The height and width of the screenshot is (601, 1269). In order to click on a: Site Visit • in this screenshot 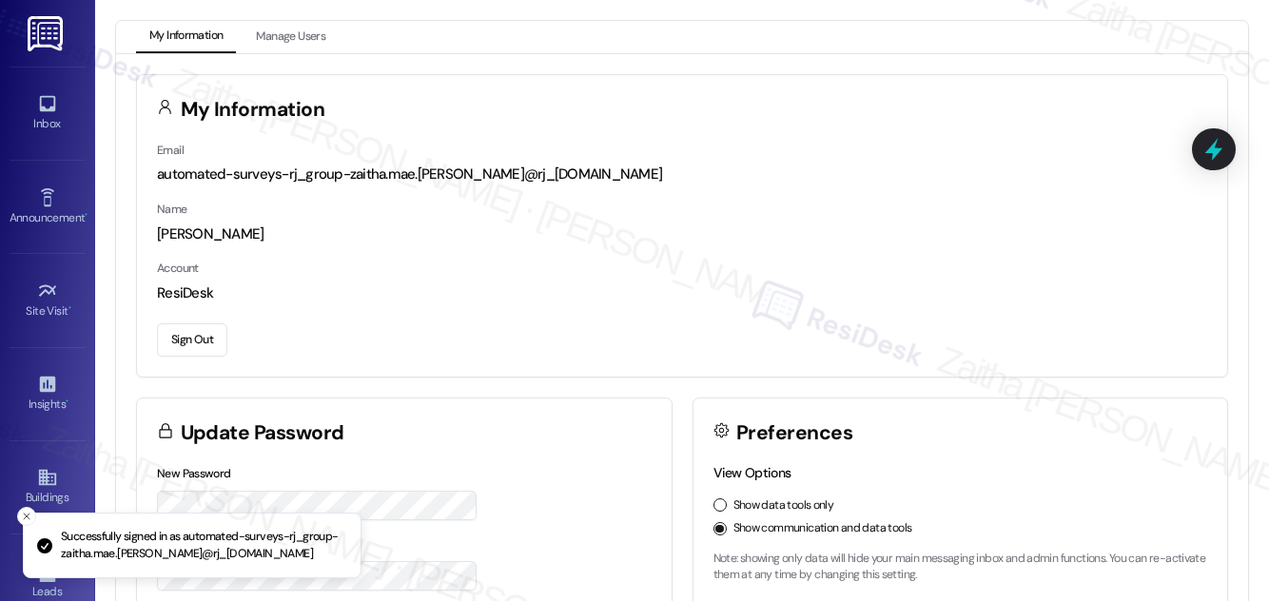, I will do `click(48, 301)`.